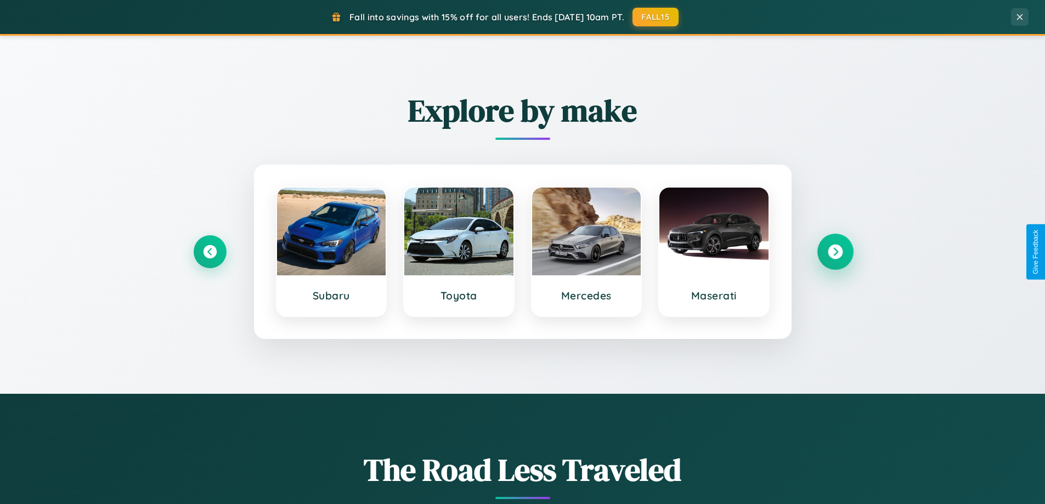 Image resolution: width=1045 pixels, height=504 pixels. Describe the element at coordinates (586, 296) in the screenshot. I see `h3: Mercedes` at that location.